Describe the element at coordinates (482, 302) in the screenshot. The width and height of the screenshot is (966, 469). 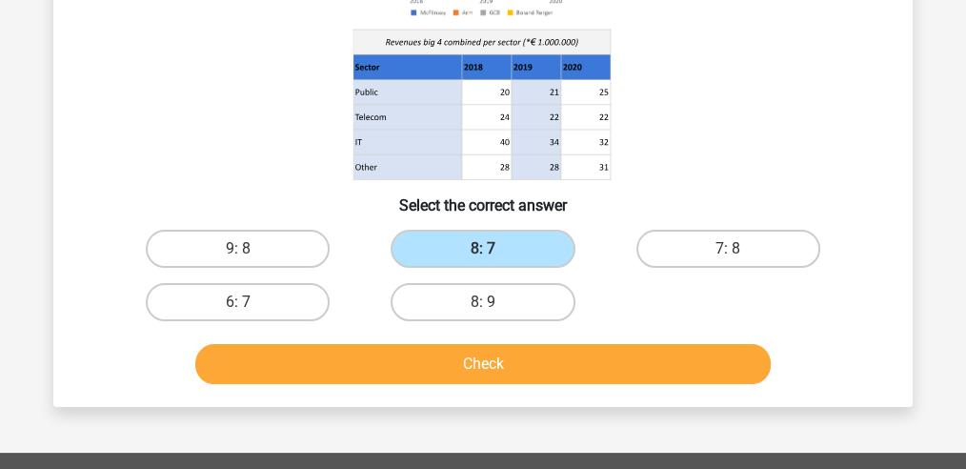
I see `label: 8: 9` at that location.